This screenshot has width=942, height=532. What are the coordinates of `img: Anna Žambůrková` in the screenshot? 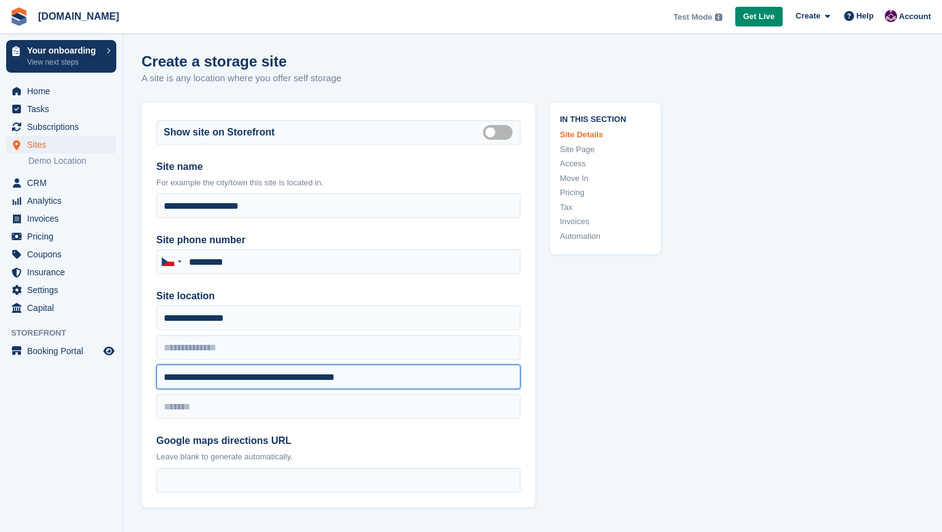 It's located at (891, 16).